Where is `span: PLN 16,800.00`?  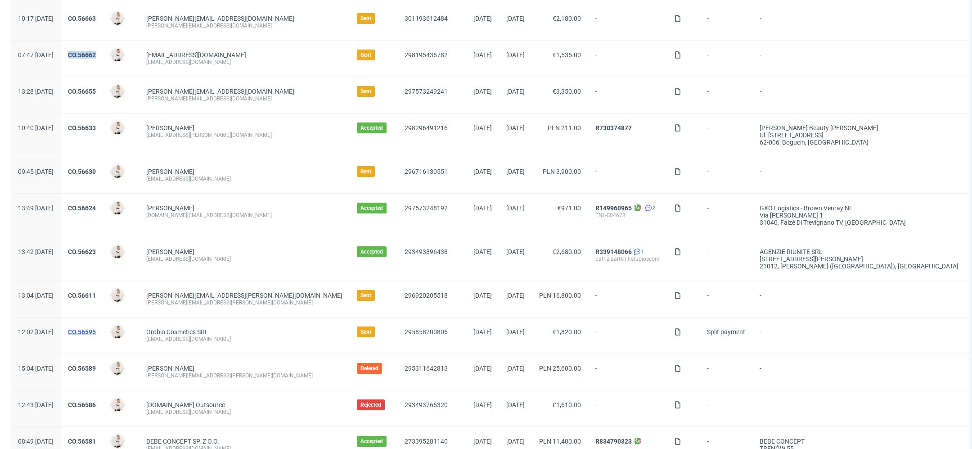 span: PLN 16,800.00 is located at coordinates (560, 295).